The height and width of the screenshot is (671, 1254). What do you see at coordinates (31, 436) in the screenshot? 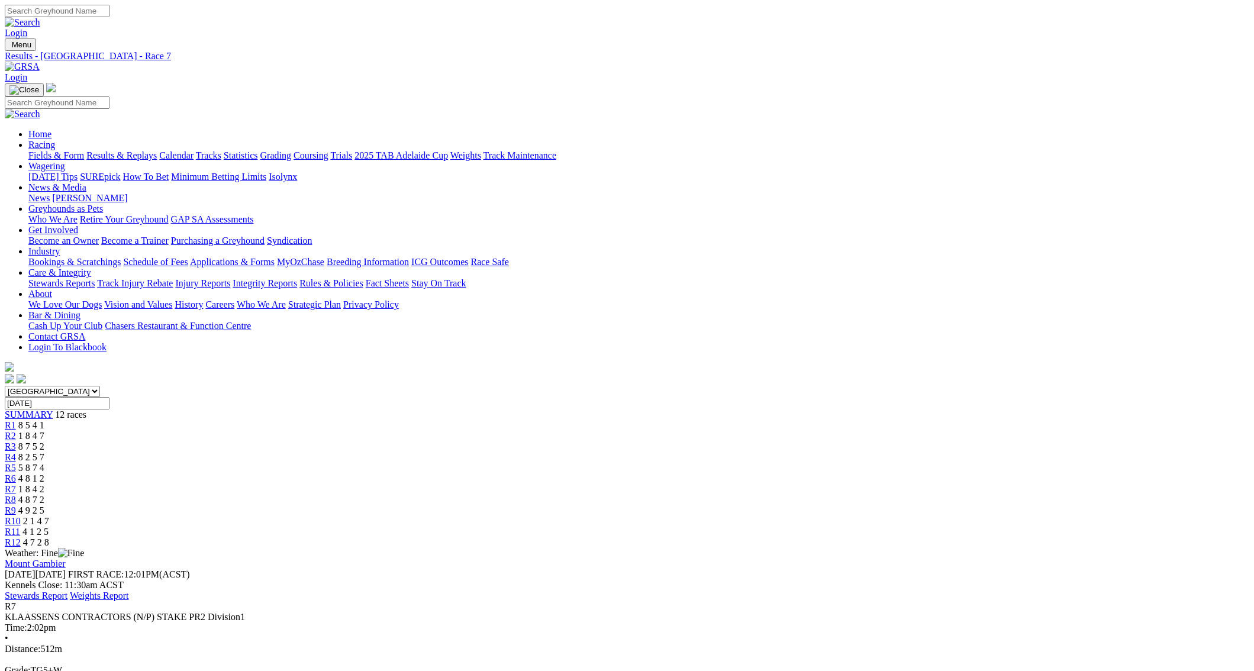
I see `span: 1 8 4 7` at bounding box center [31, 436].